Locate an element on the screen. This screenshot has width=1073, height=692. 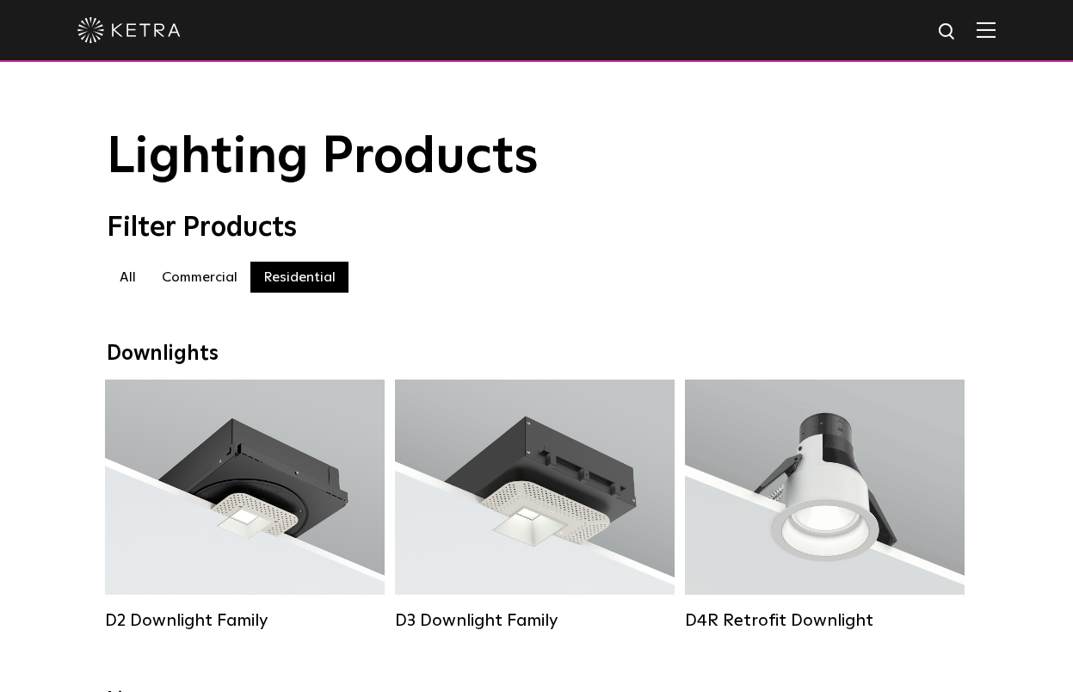
div: D2 Downlight Family is located at coordinates (244, 620).